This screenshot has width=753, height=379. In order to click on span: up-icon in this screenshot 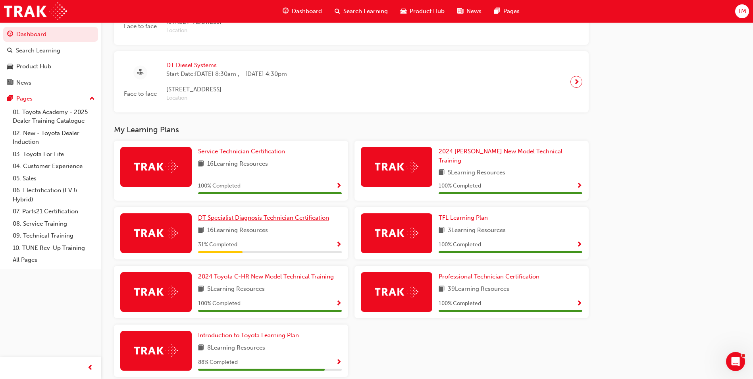, I will do `click(92, 99)`.